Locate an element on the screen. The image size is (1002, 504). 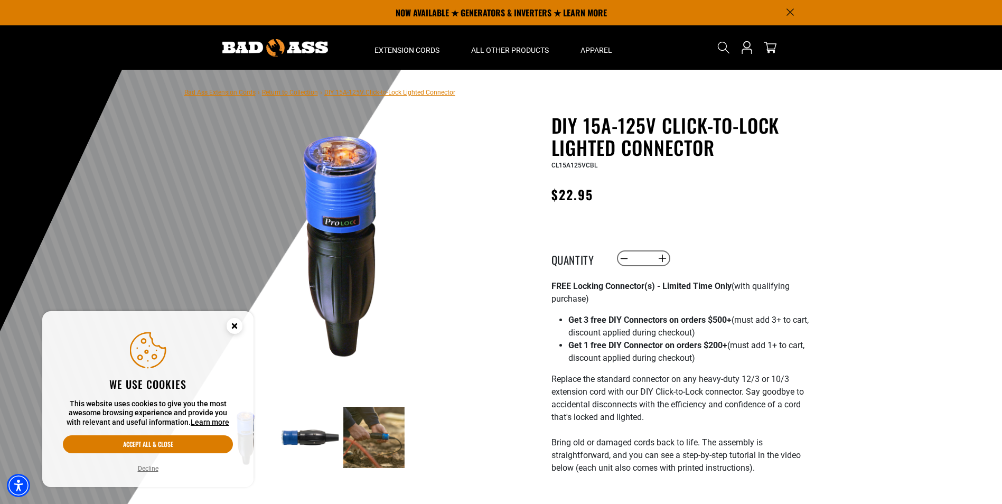
a: Return to Collection is located at coordinates (290, 92).